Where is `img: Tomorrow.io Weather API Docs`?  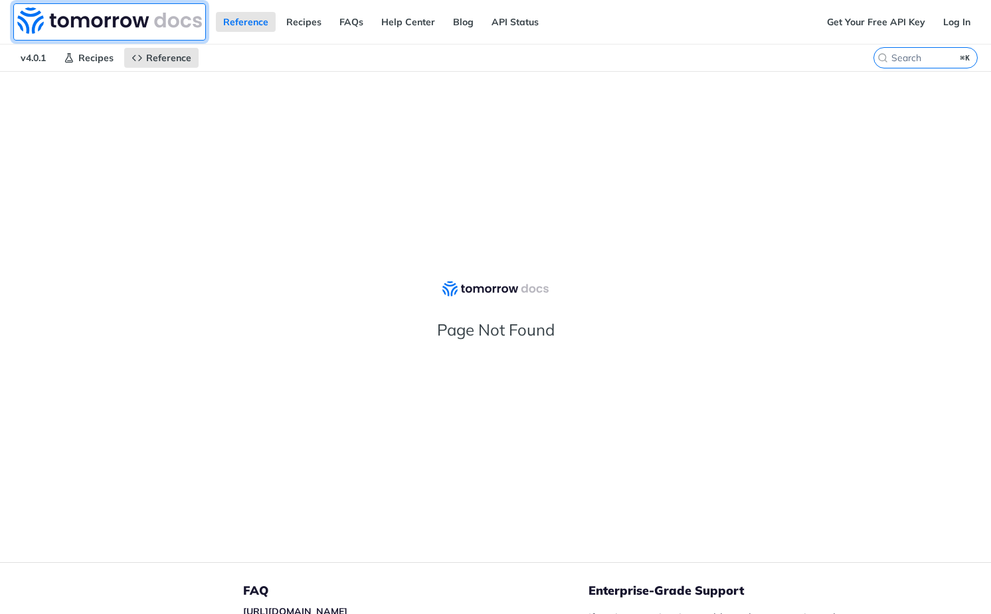 img: Tomorrow.io Weather API Docs is located at coordinates (110, 21).